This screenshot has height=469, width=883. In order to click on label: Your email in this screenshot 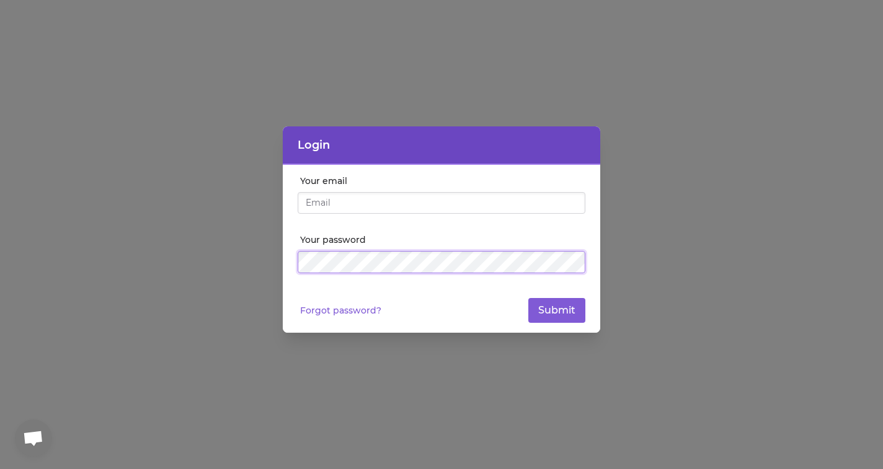, I will do `click(443, 181)`.